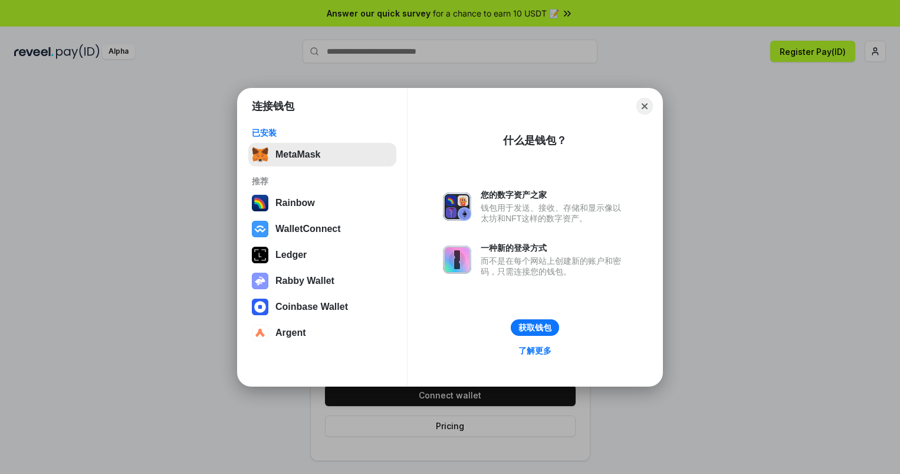 Image resolution: width=900 pixels, height=474 pixels. What do you see at coordinates (554, 266) in the screenshot?
I see `div: 而不是在每个网站上创建新的账户和密码，只需连接您的钱包。` at bounding box center [554, 266].